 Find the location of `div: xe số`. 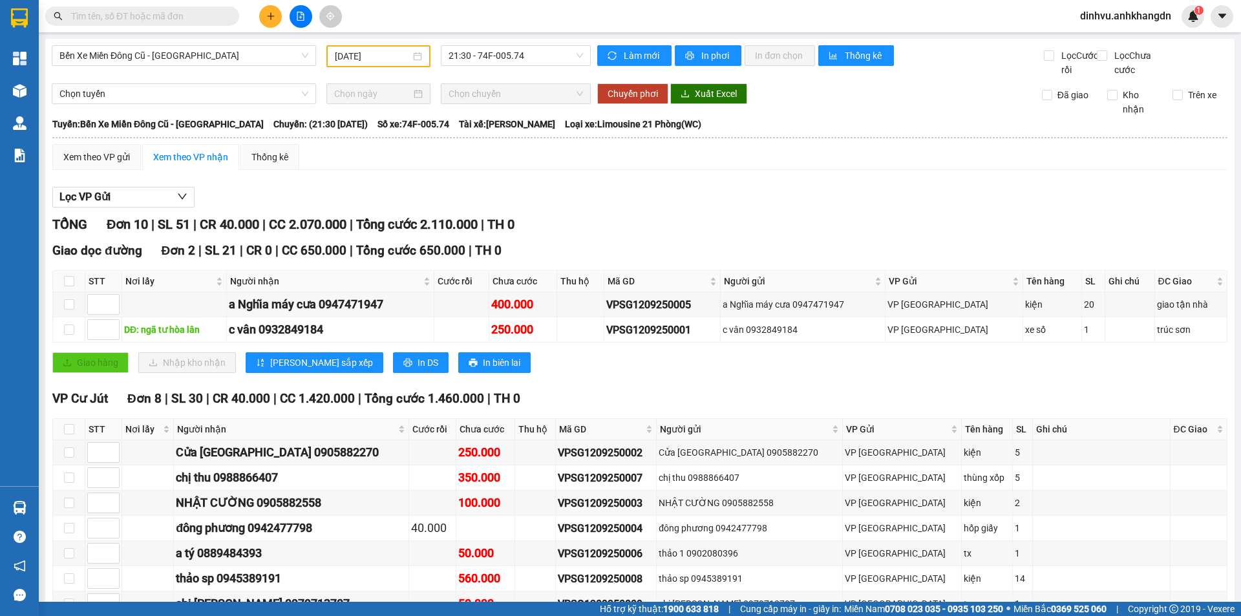

div: xe số is located at coordinates (1052, 330).